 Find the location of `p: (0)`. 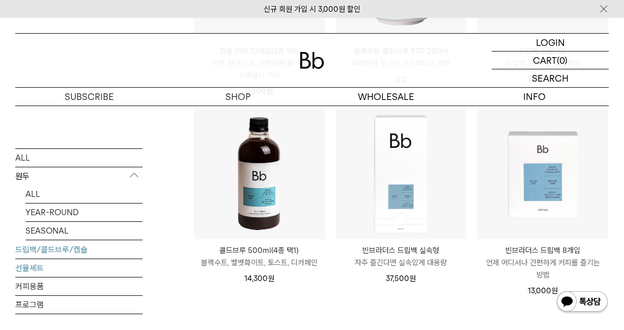

p: (0) is located at coordinates (562, 60).